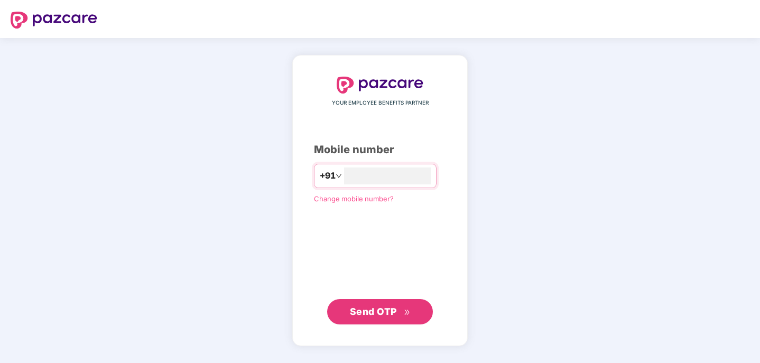 The image size is (760, 363). I want to click on span: Send OTP, so click(373, 311).